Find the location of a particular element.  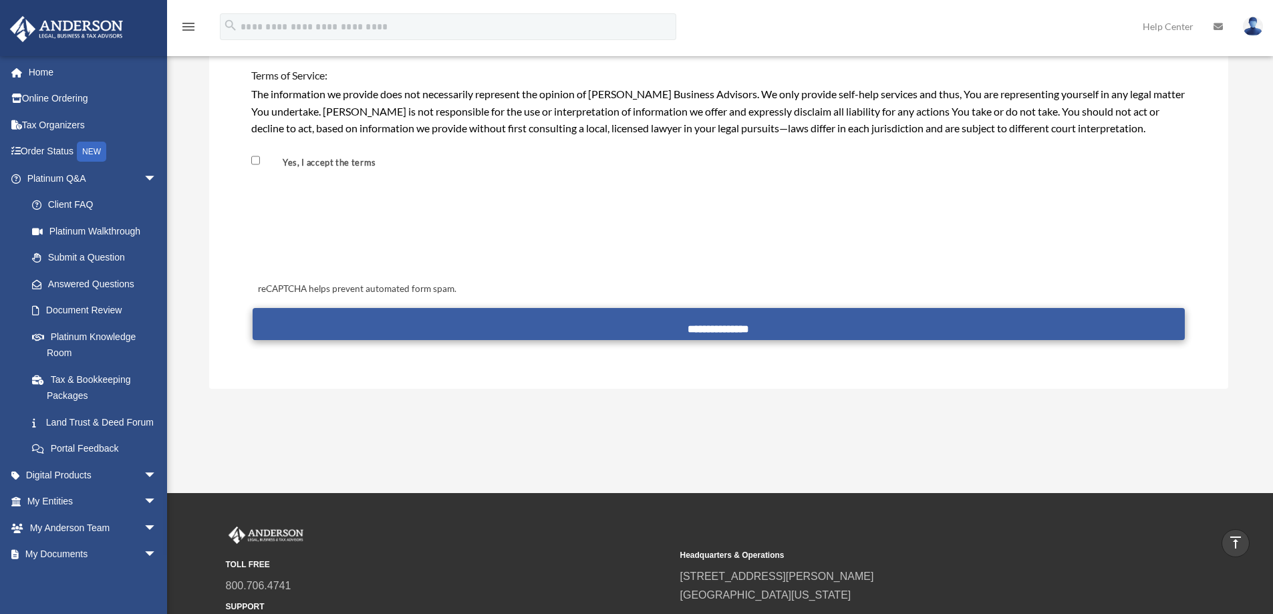

a: vertical_align_top is located at coordinates (1236, 543).